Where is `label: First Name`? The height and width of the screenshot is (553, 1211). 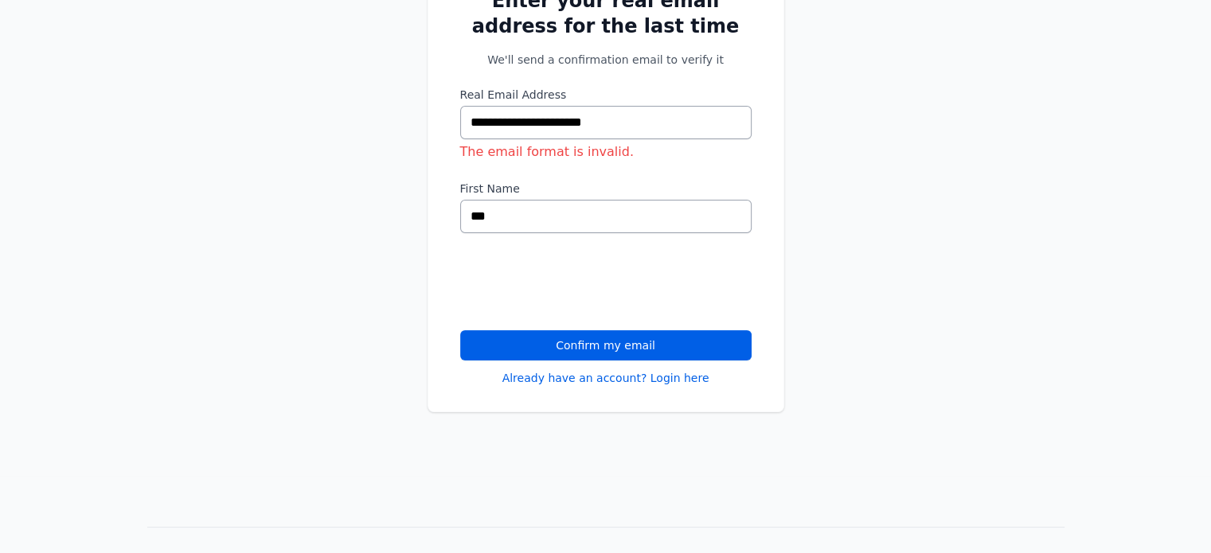 label: First Name is located at coordinates (606, 189).